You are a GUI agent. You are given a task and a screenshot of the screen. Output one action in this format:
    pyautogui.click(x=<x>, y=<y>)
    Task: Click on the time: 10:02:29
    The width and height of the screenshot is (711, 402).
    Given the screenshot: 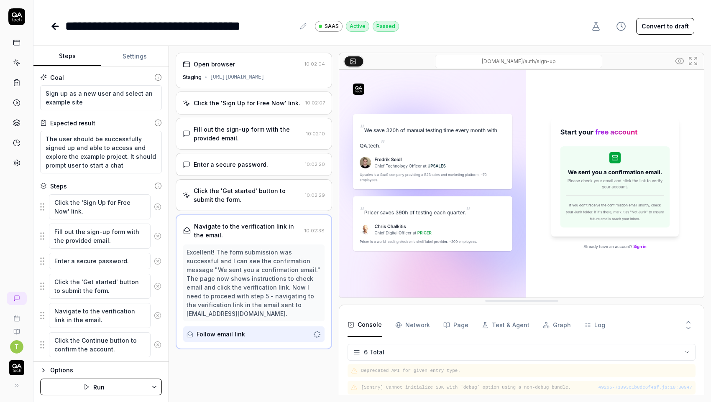 What is the action you would take?
    pyautogui.click(x=315, y=195)
    